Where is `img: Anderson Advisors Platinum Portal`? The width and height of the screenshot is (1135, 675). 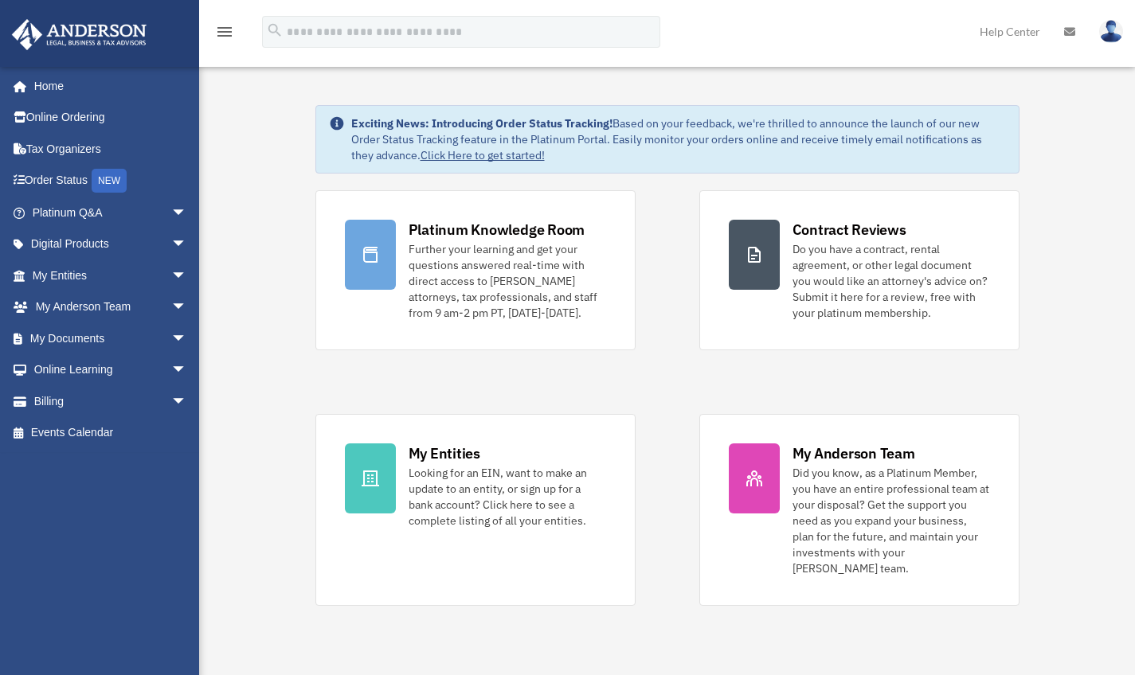
img: Anderson Advisors Platinum Portal is located at coordinates (79, 34).